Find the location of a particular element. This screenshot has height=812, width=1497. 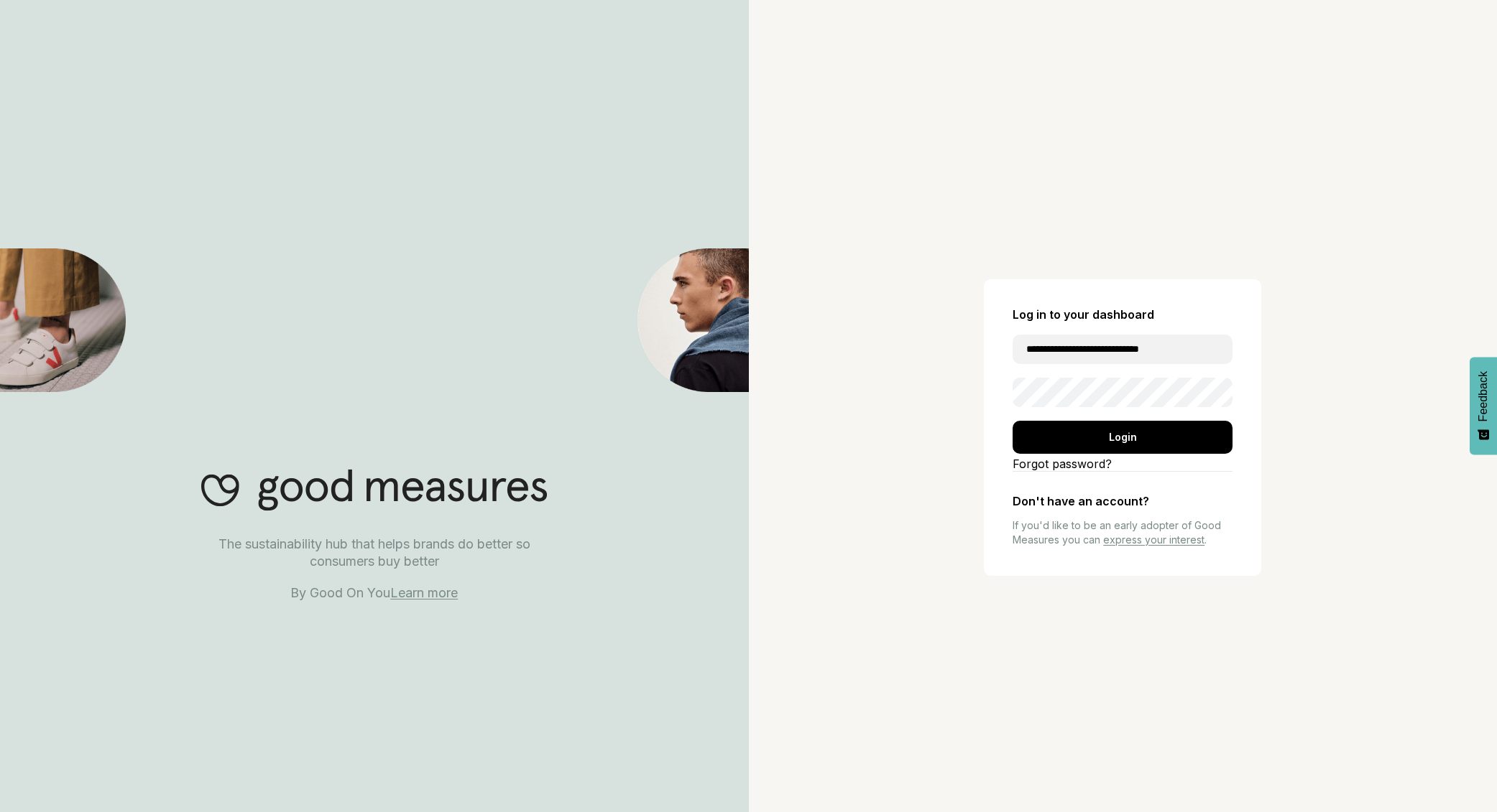

p: If you'd like to be an early adopter of Good Measures you can . is located at coordinates (1122, 533).